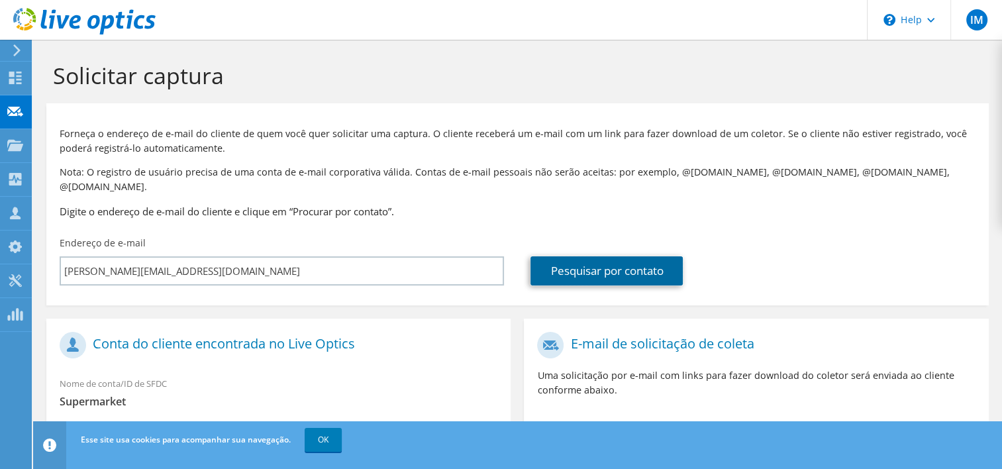  What do you see at coordinates (517, 211) in the screenshot?
I see `h3: Digite o endereço de e-mail do cliente e clique em “Procurar por contato”.` at bounding box center [517, 211].